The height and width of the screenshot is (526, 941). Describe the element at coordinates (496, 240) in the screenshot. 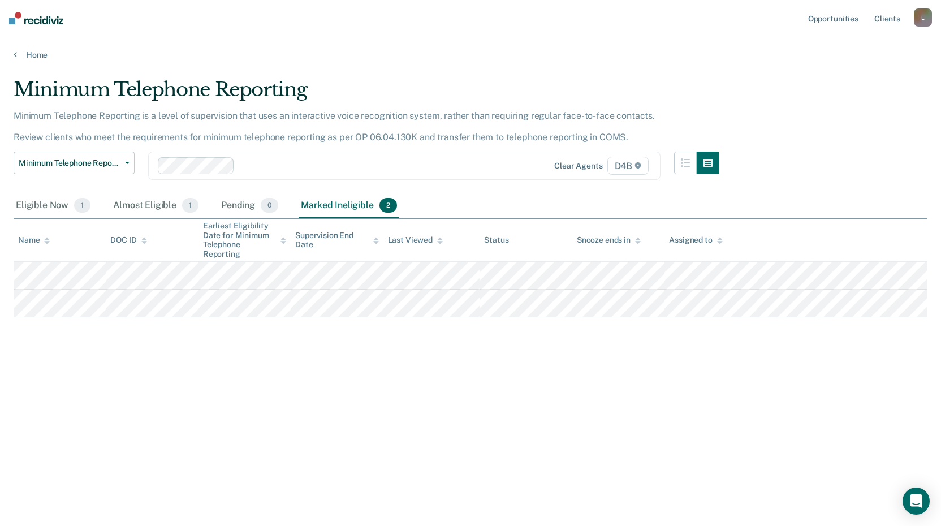

I see `div: Status` at that location.